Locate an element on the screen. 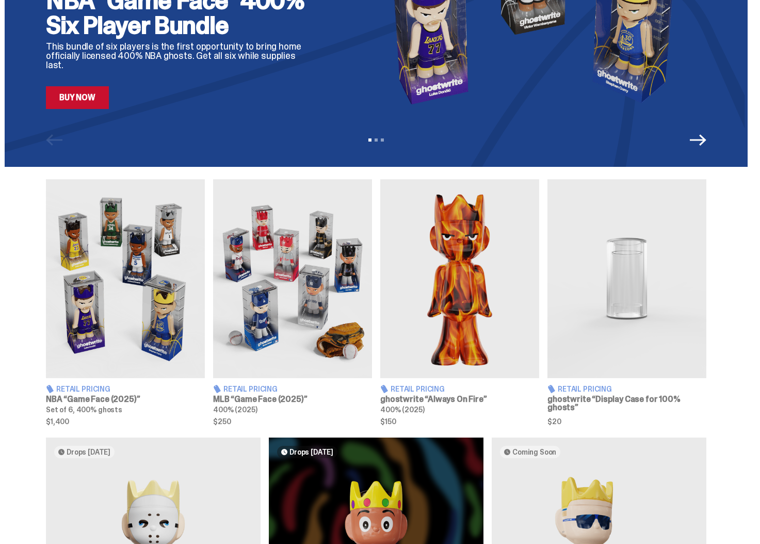 Image resolution: width=760 pixels, height=544 pixels. h3: ghostwrite “Always On Fire” is located at coordinates (460, 399).